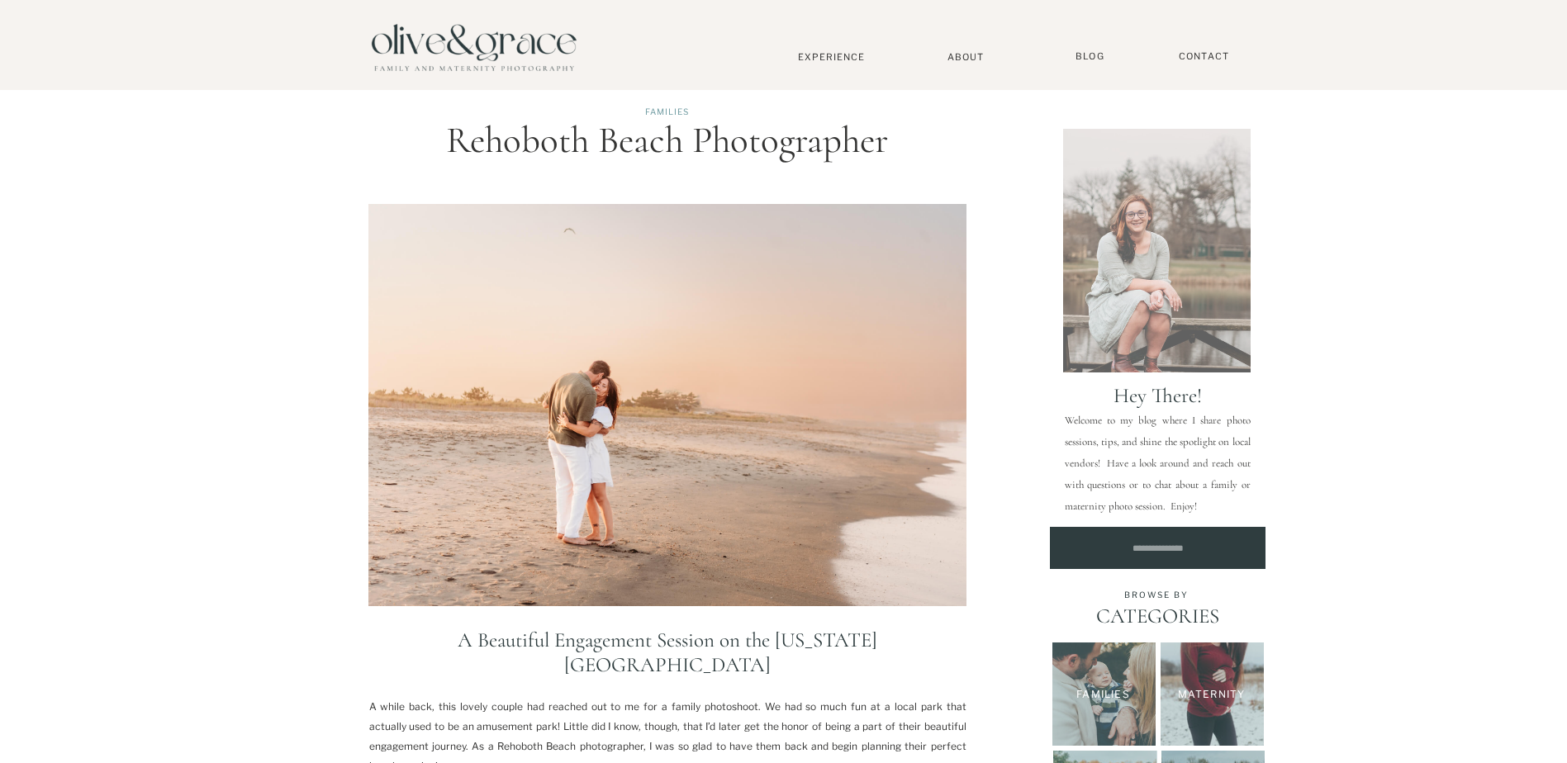  Describe the element at coordinates (1090, 56) in the screenshot. I see `nav: BLOG` at that location.